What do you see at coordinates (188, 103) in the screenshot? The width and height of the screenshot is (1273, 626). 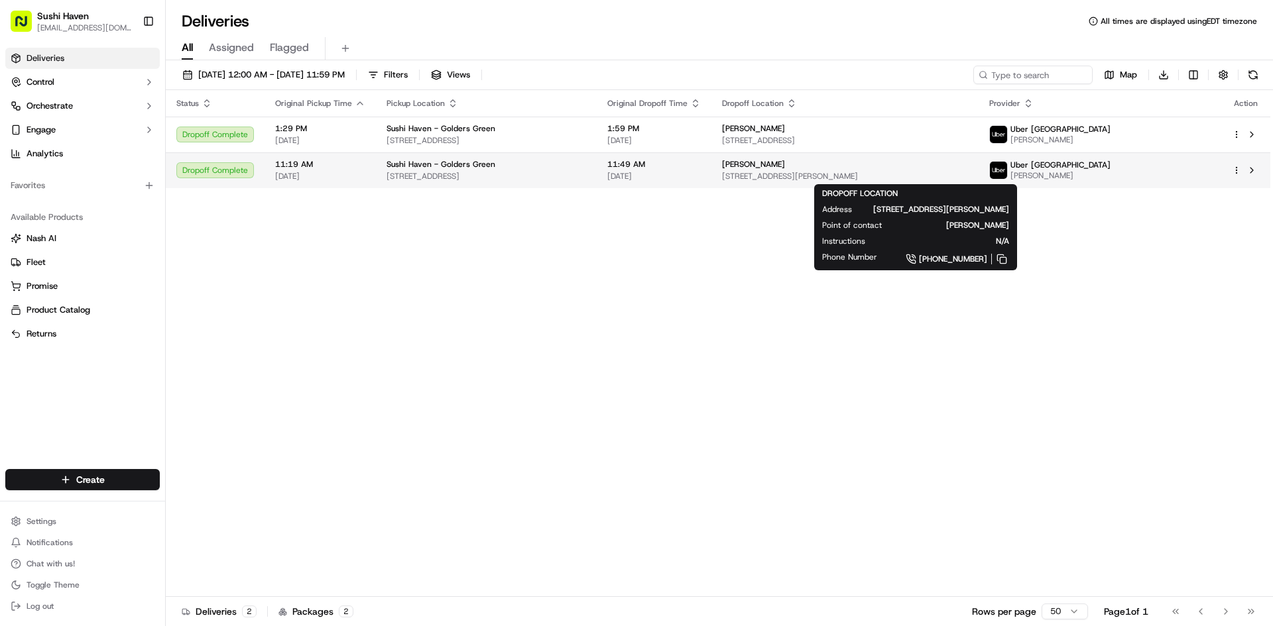 I see `span: Status` at bounding box center [188, 103].